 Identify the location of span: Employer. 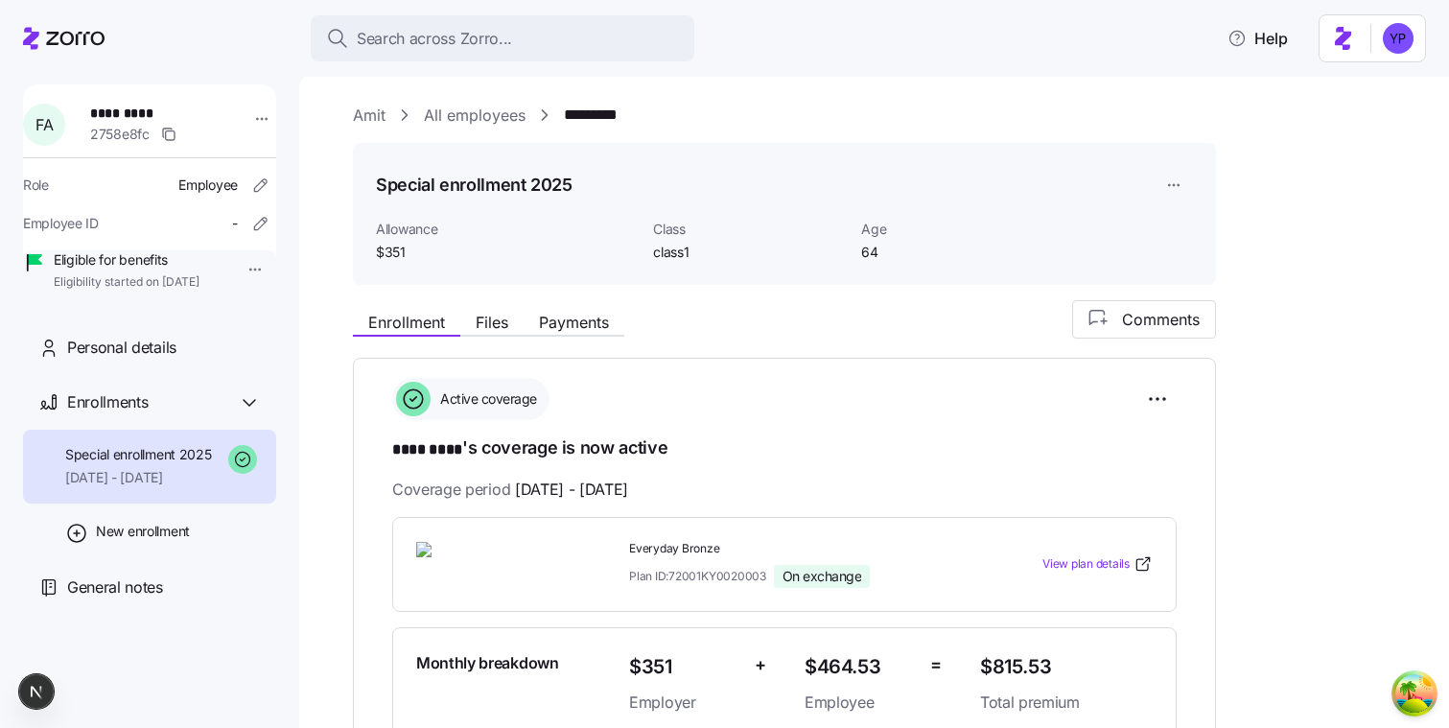
(684, 702).